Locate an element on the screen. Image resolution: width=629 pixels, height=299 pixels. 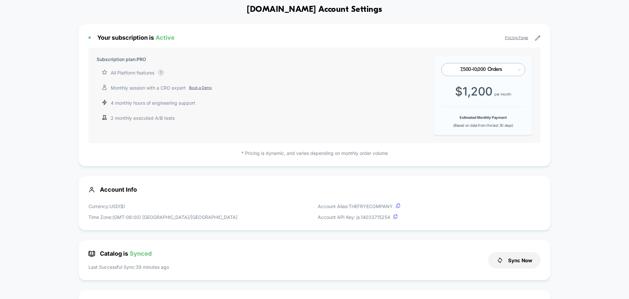
p: * Pricing is dynamic, and varies depending on monthly order volume is located at coordinates (315, 153).